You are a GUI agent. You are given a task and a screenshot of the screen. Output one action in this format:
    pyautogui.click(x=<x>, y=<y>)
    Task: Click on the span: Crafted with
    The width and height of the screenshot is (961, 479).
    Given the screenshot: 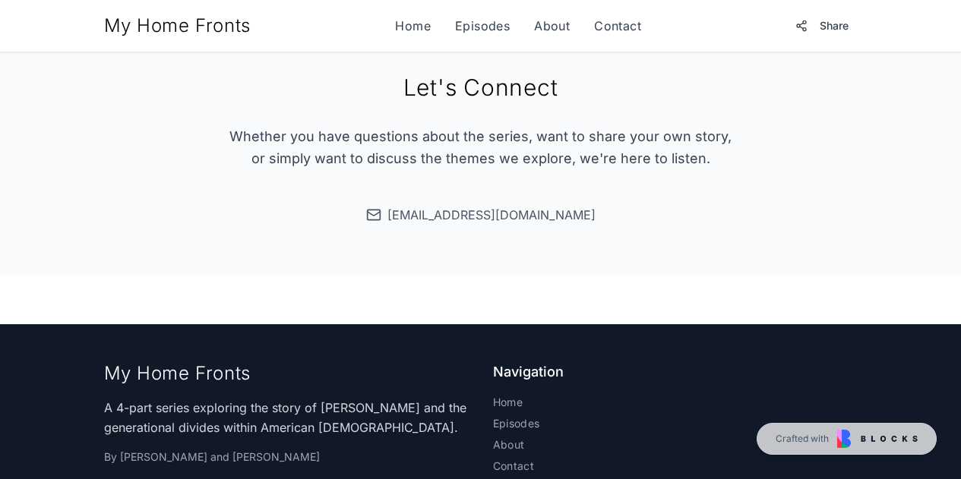 What is the action you would take?
    pyautogui.click(x=802, y=439)
    